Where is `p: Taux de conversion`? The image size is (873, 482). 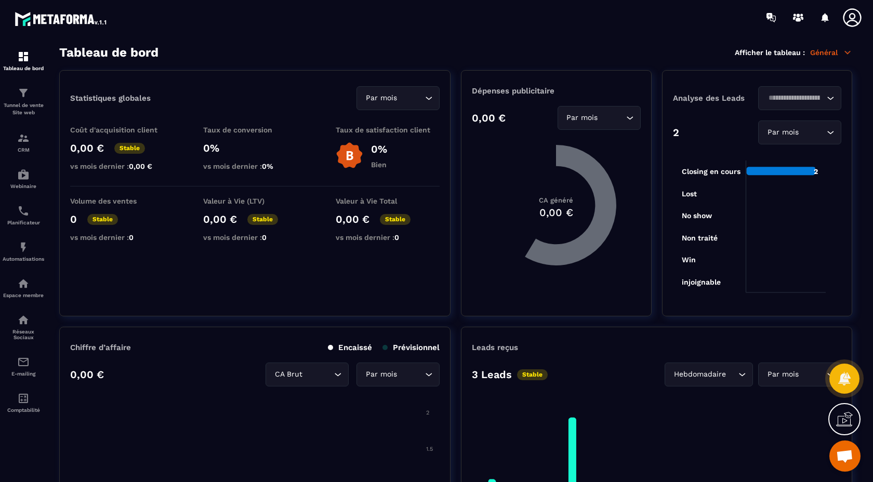 p: Taux de conversion is located at coordinates (255, 130).